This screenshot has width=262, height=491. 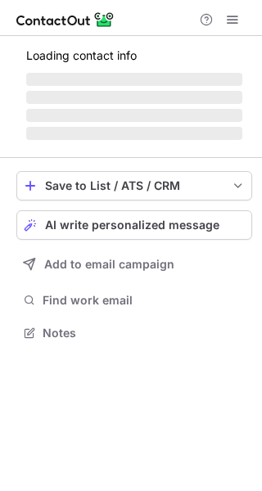 I want to click on div: Save to List / ATS / CRM, so click(x=134, y=186).